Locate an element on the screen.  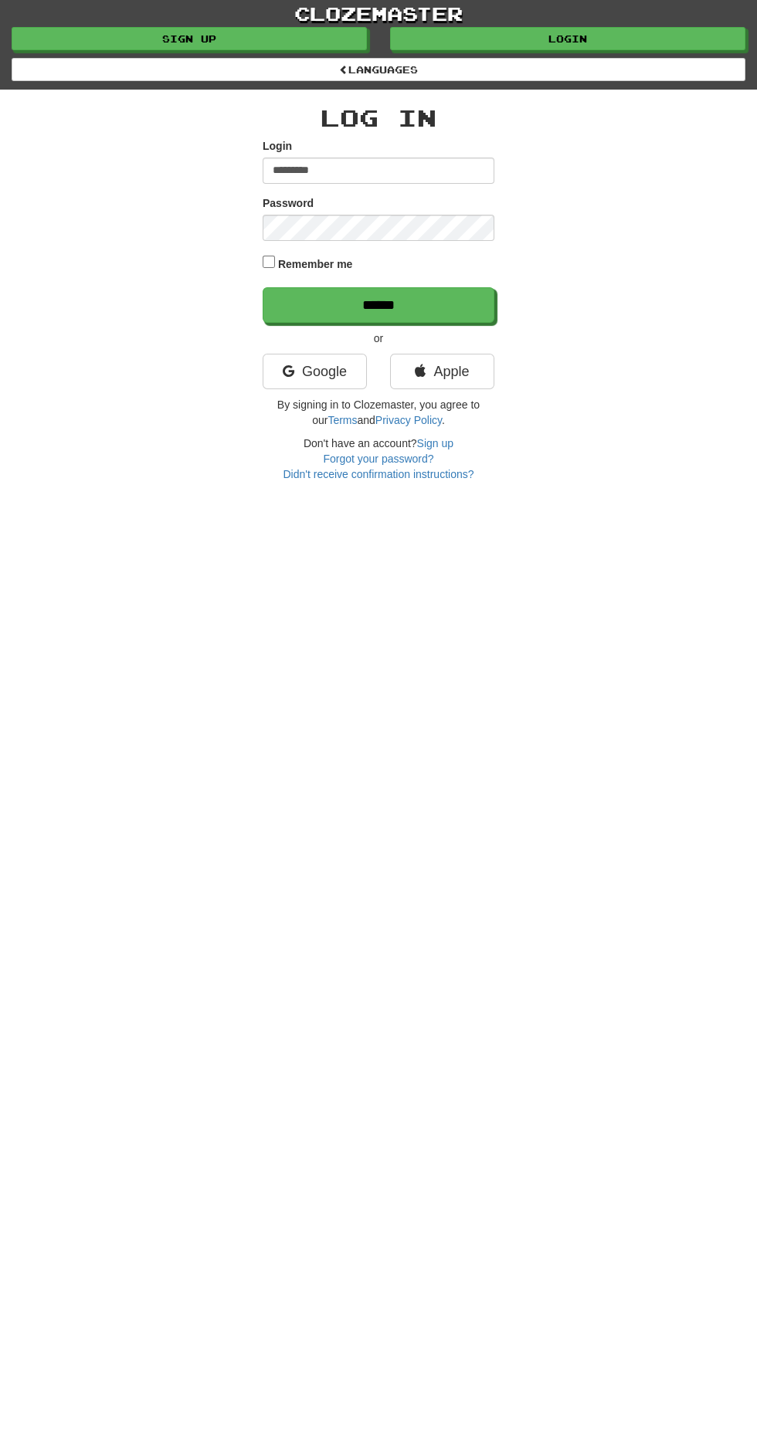
a: Apple is located at coordinates (442, 371).